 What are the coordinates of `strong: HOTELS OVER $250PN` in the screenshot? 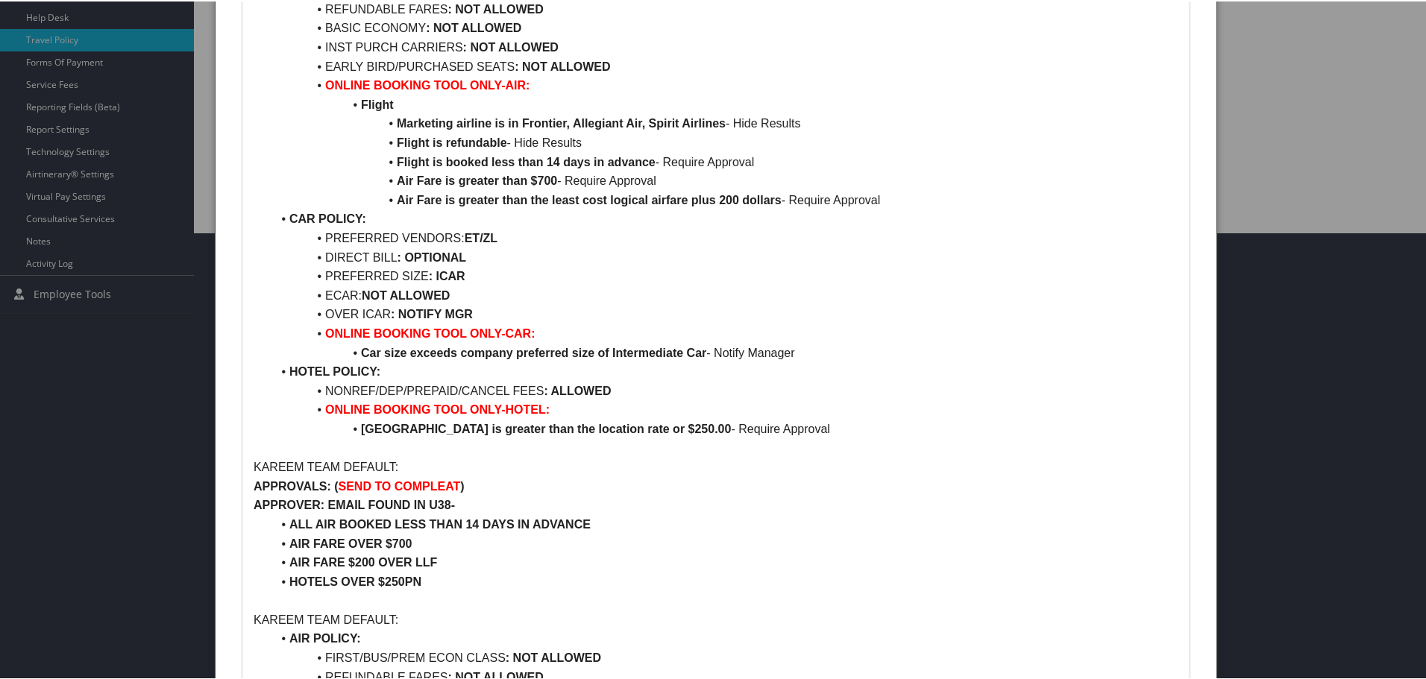 It's located at (355, 580).